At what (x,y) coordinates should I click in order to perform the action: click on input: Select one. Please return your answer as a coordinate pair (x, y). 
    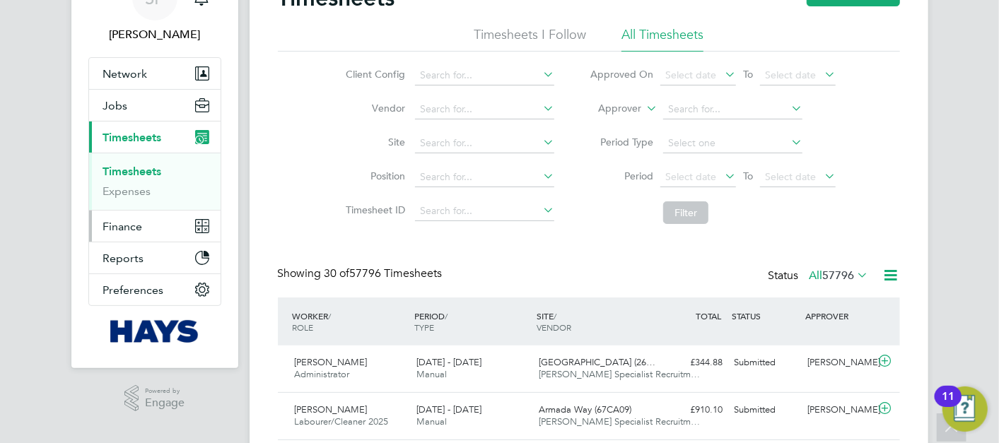
    Looking at the image, I should click on (733, 144).